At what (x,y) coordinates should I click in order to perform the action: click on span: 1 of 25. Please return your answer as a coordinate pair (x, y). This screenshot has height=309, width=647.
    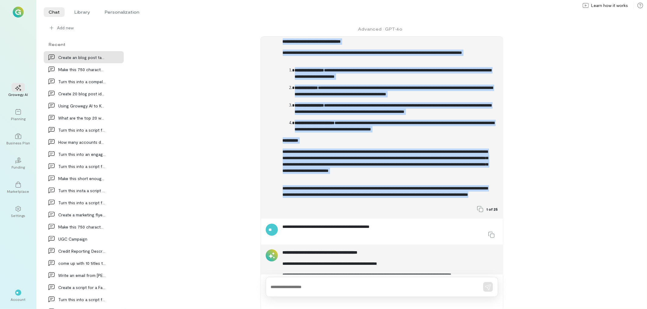
    Looking at the image, I should click on (492, 209).